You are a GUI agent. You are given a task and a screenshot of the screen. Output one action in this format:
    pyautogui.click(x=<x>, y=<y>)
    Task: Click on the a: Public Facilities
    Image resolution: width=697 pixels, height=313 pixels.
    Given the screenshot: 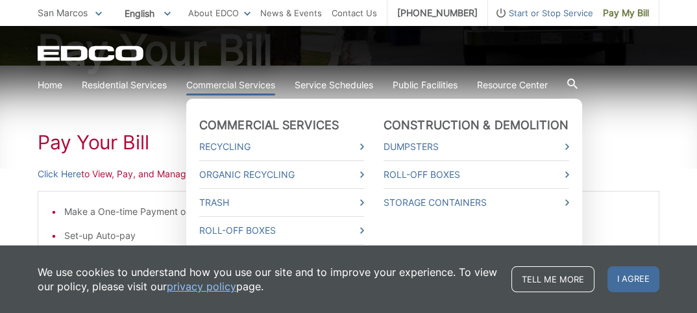 What is the action you would take?
    pyautogui.click(x=425, y=85)
    